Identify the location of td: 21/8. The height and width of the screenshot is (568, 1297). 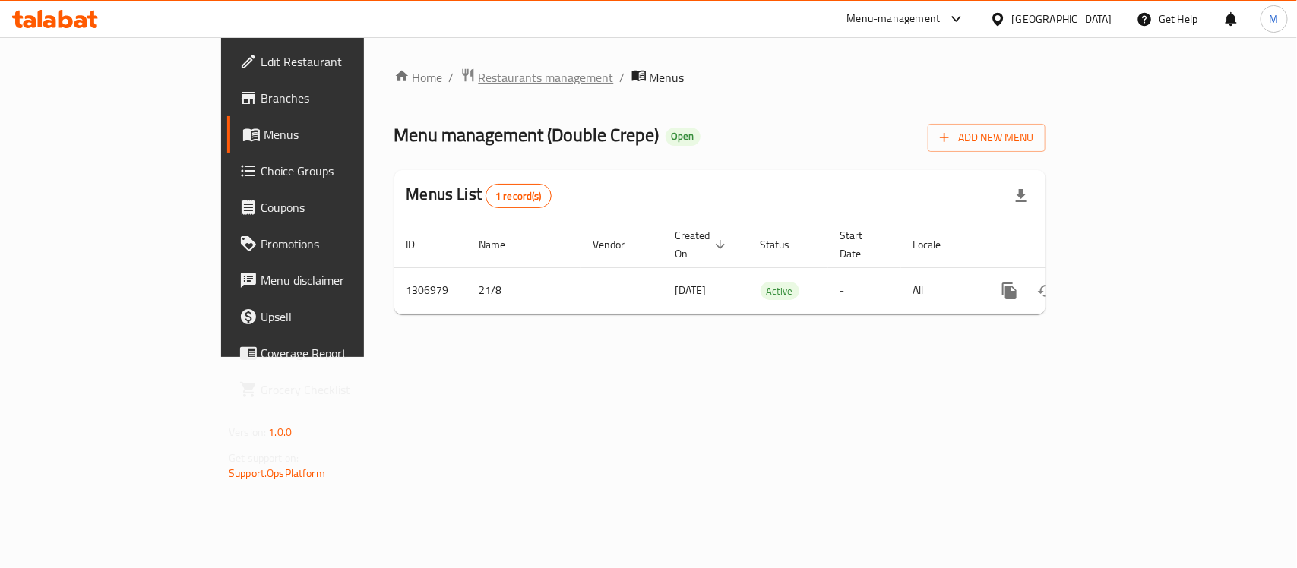
(524, 290).